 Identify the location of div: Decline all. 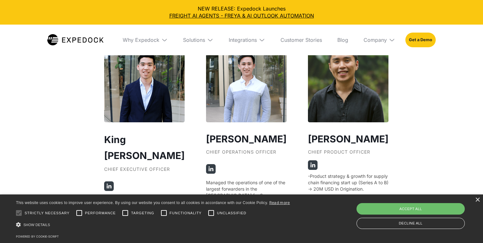
(411, 223).